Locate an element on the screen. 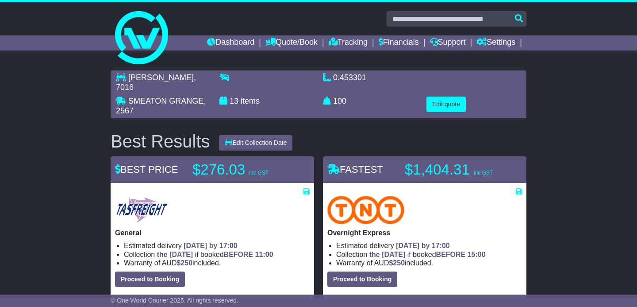  button: Edit Collection Date is located at coordinates (256, 143).